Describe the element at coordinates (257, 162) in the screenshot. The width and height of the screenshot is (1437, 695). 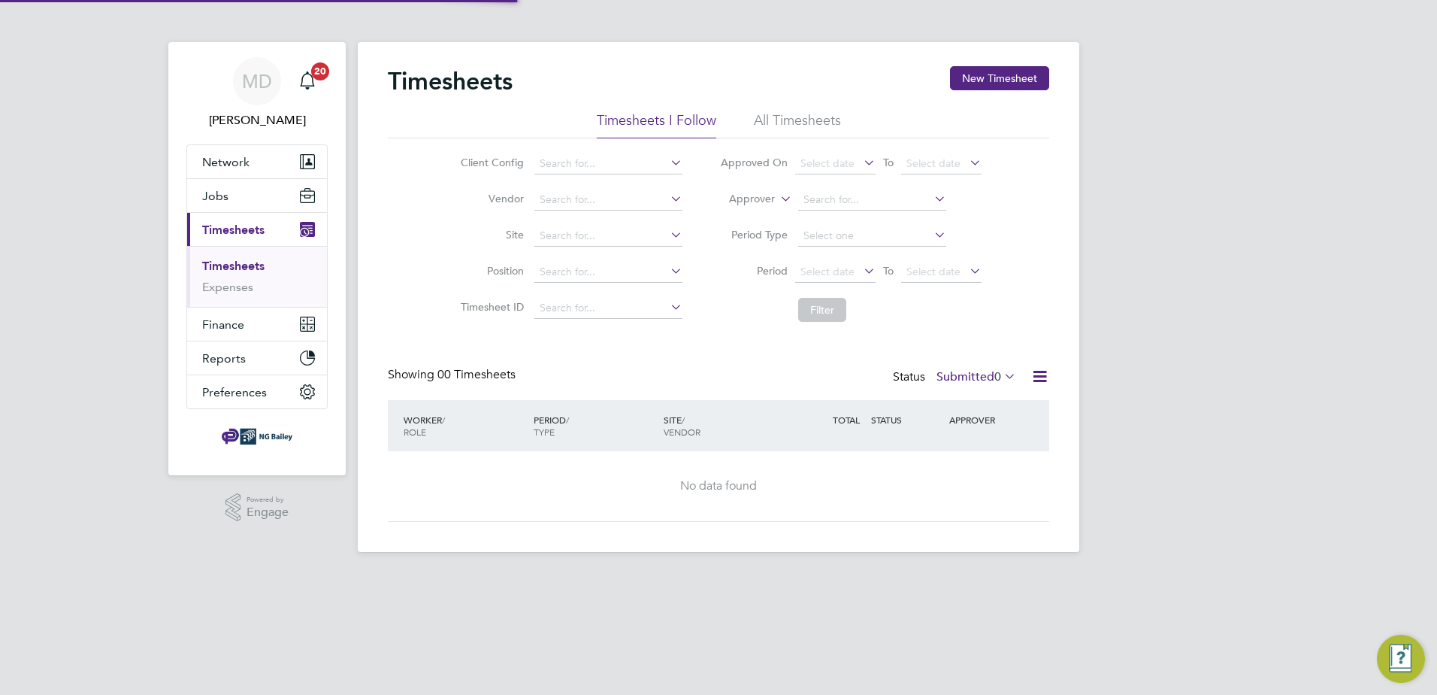
I see `button: Network` at that location.